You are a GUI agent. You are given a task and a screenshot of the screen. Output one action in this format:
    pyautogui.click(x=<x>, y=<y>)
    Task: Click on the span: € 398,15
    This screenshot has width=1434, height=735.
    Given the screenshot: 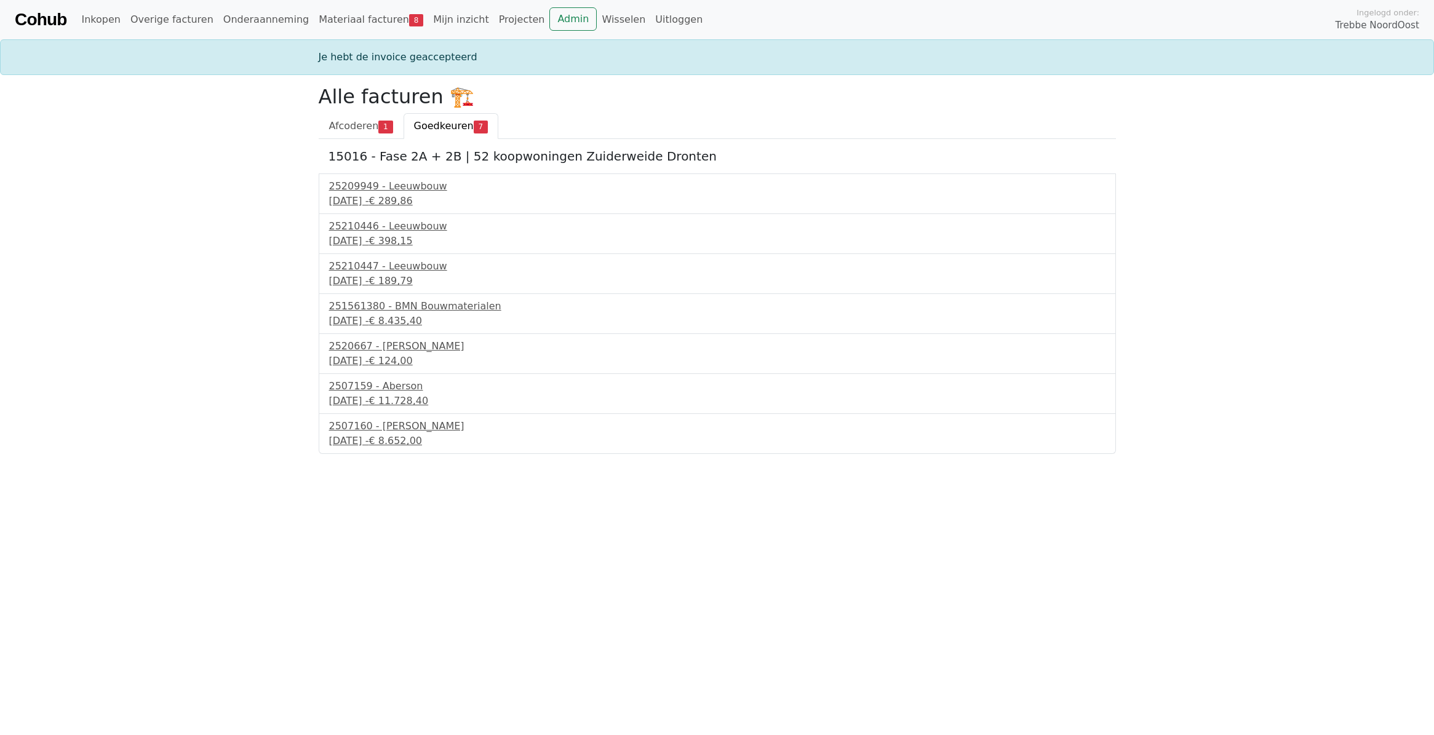 What is the action you would take?
    pyautogui.click(x=390, y=240)
    